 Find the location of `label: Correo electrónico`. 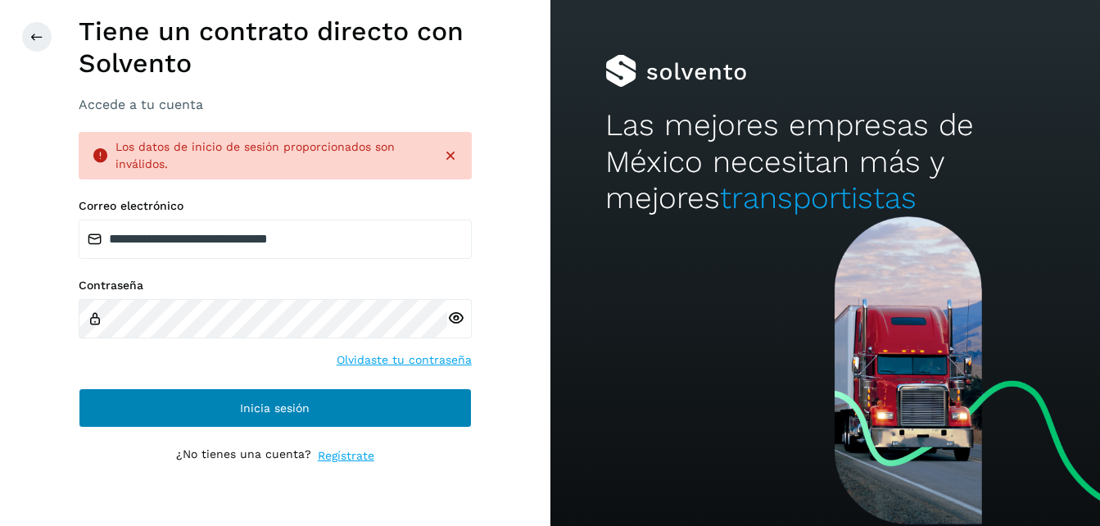

label: Correo electrónico is located at coordinates (275, 206).